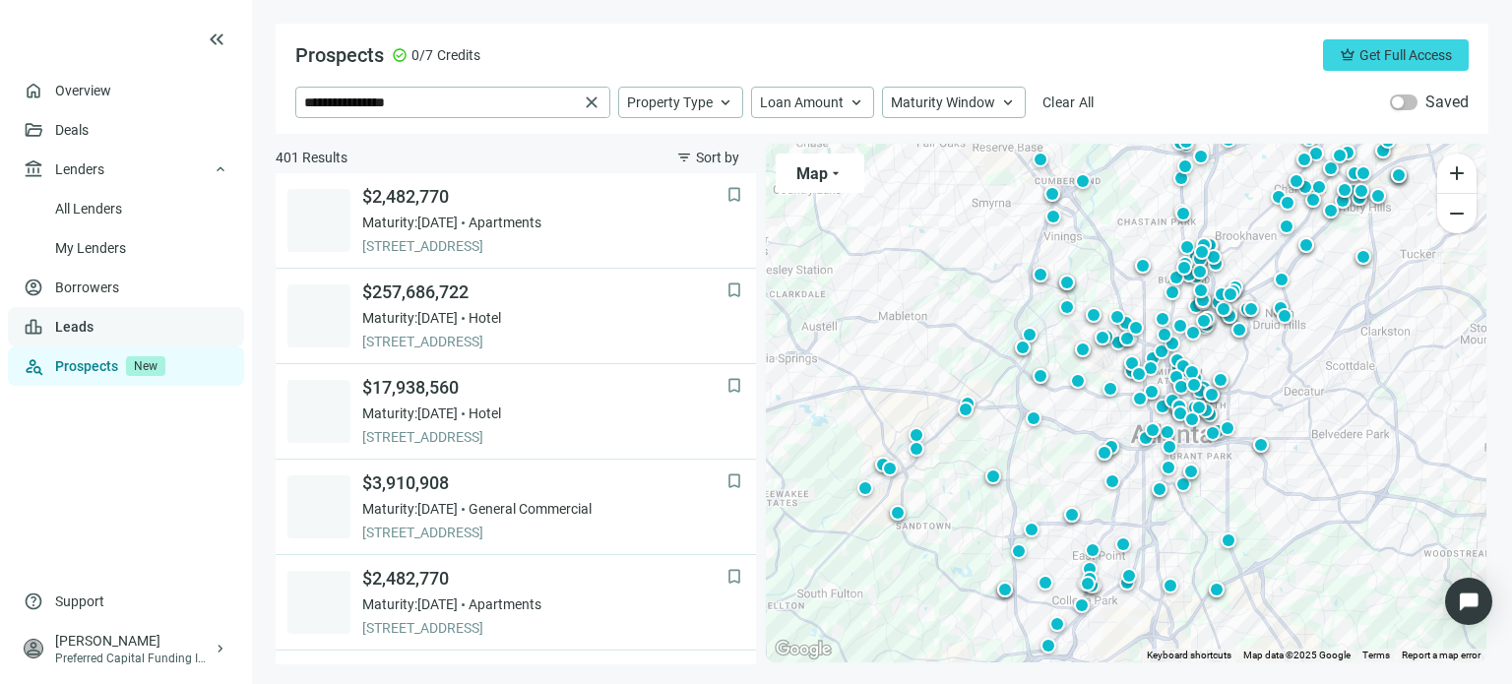 This screenshot has width=1512, height=684. What do you see at coordinates (91, 248) in the screenshot?
I see `a: My Lenders` at bounding box center [91, 248].